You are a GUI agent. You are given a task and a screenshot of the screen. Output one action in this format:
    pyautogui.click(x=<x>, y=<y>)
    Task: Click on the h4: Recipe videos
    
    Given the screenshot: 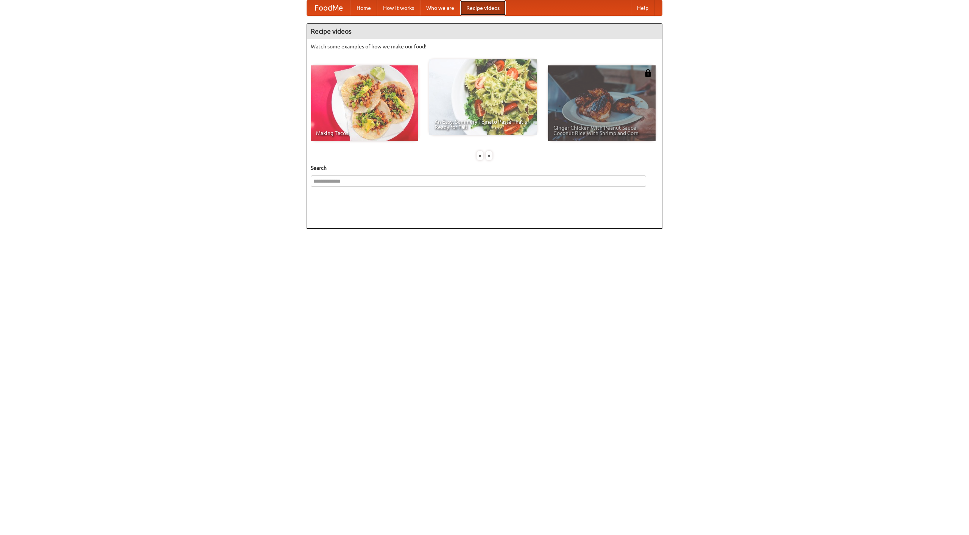 What is the action you would take?
    pyautogui.click(x=484, y=31)
    